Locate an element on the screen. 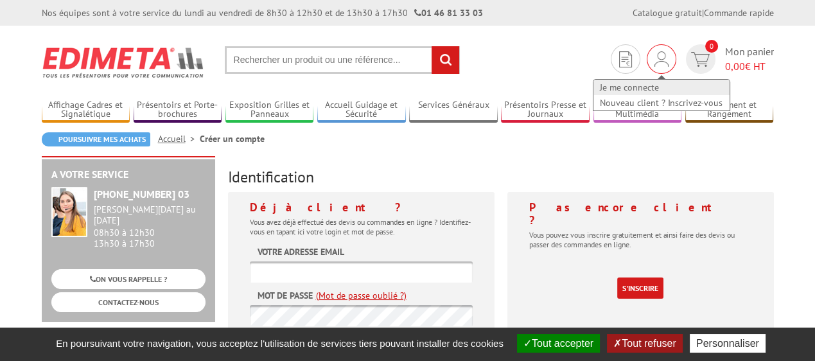 The image size is (815, 361). input: rechercher is located at coordinates (445, 60).